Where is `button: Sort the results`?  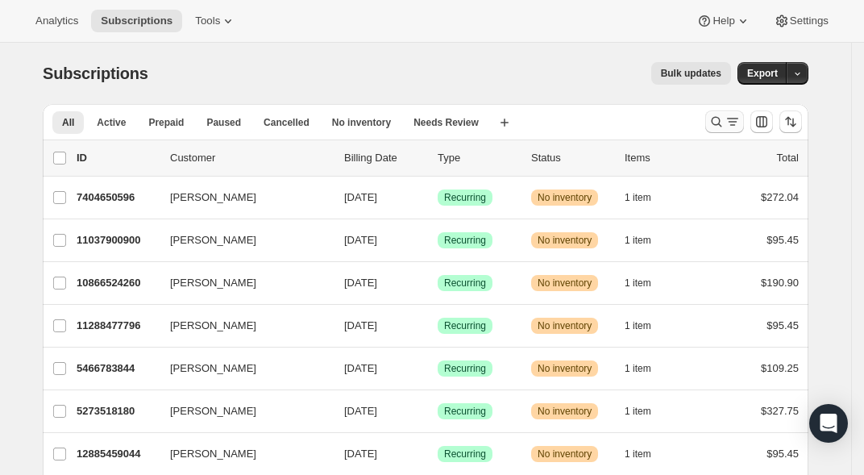
button: Sort the results is located at coordinates (790, 122).